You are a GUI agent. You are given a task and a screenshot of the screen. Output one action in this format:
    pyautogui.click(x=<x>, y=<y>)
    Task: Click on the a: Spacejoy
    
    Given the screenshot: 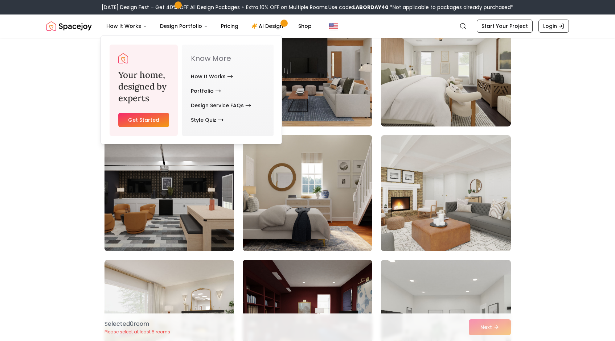 What is the action you would take?
    pyautogui.click(x=69, y=26)
    